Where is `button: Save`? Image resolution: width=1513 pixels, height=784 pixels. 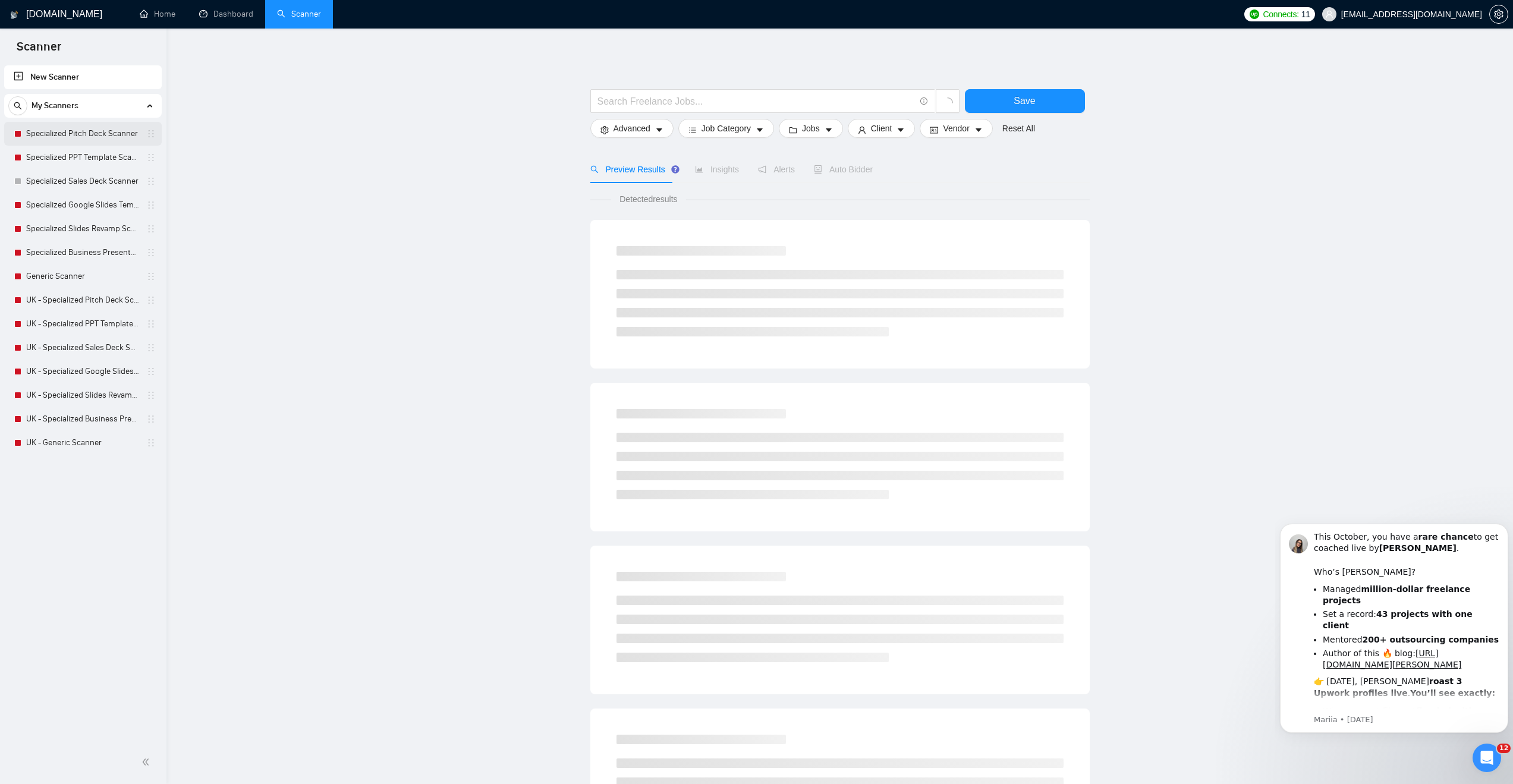 button: Save is located at coordinates (1025, 101).